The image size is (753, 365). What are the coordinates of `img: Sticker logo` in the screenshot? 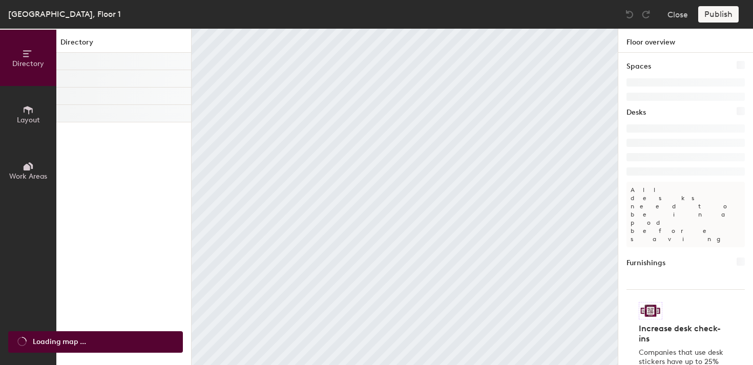 It's located at (651, 311).